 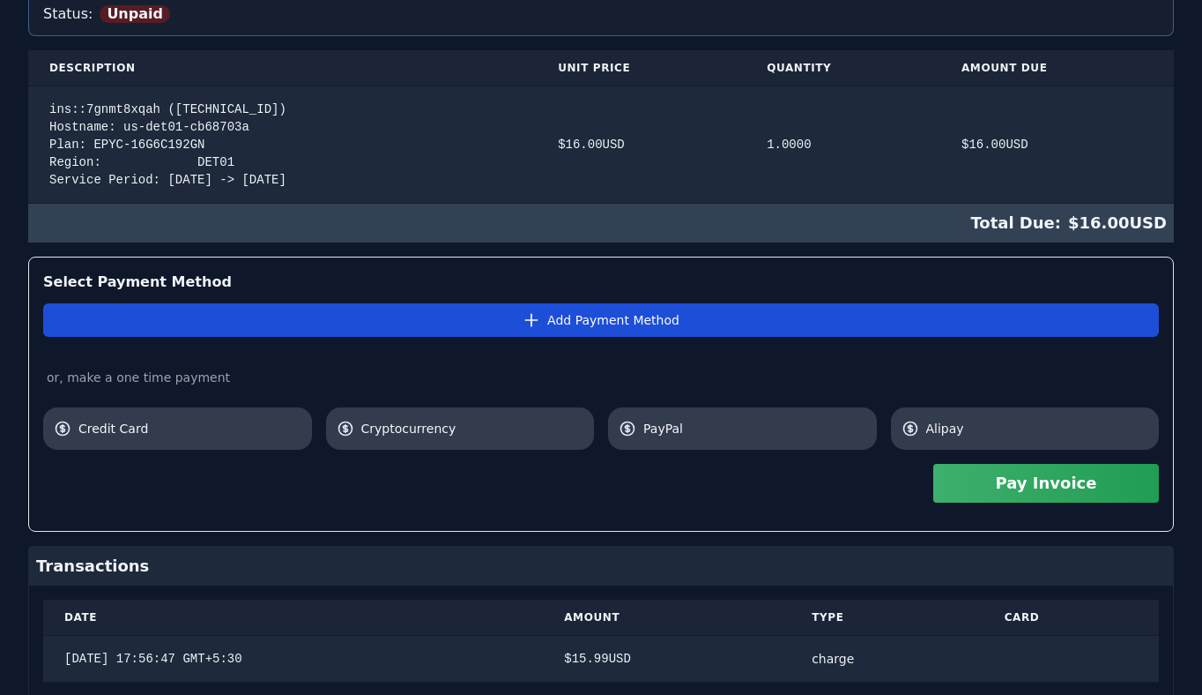 I want to click on div: 1.0000, so click(x=843, y=145).